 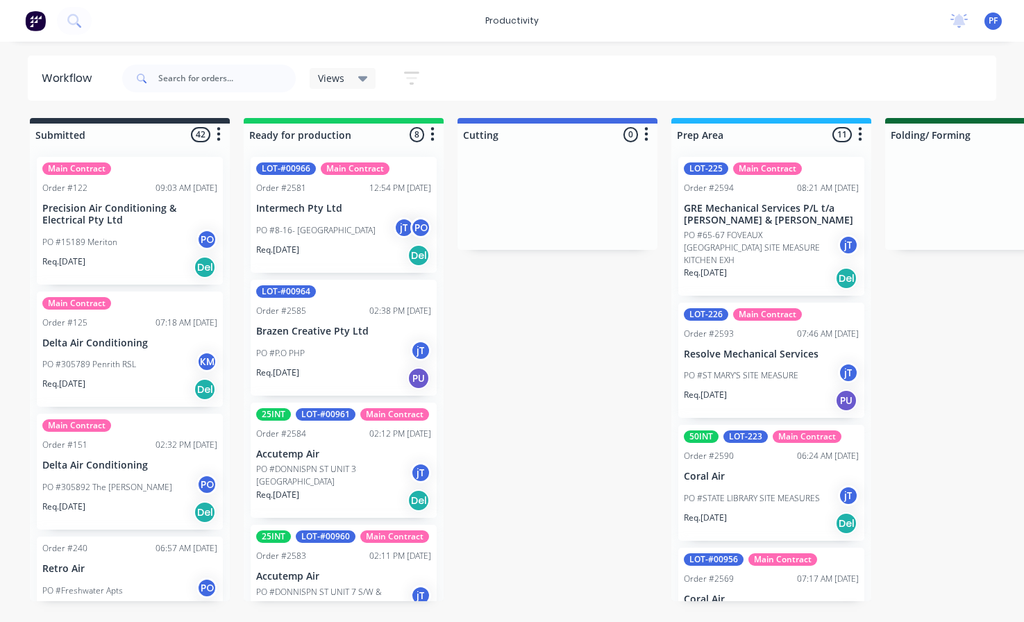 What do you see at coordinates (130, 569) in the screenshot?
I see `p: Retro Air` at bounding box center [130, 569].